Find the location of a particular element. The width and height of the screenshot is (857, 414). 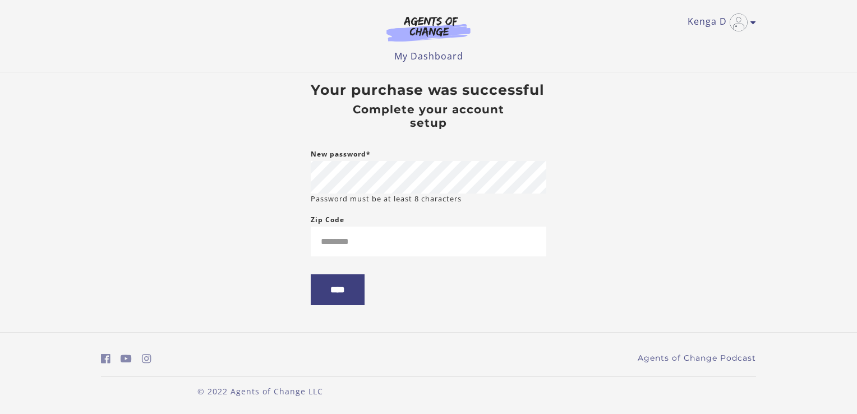

a: https://www.instagram.com/agentsofchangeprep/ (Open in a new window) is located at coordinates (146, 358).